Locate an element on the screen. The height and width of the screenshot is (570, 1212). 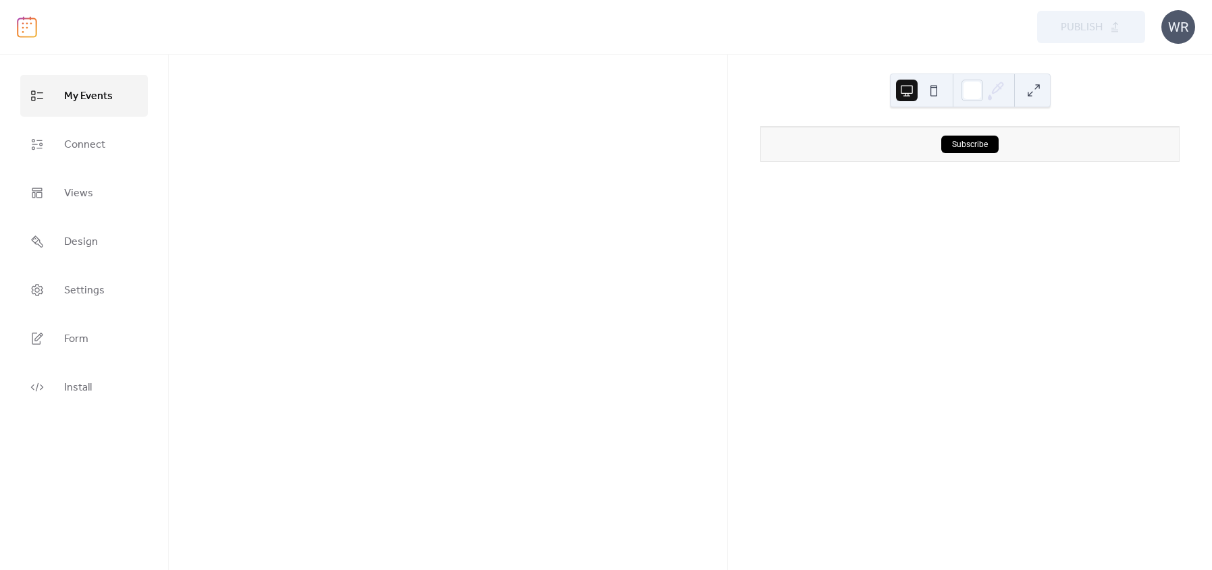
span: Views is located at coordinates (78, 194).